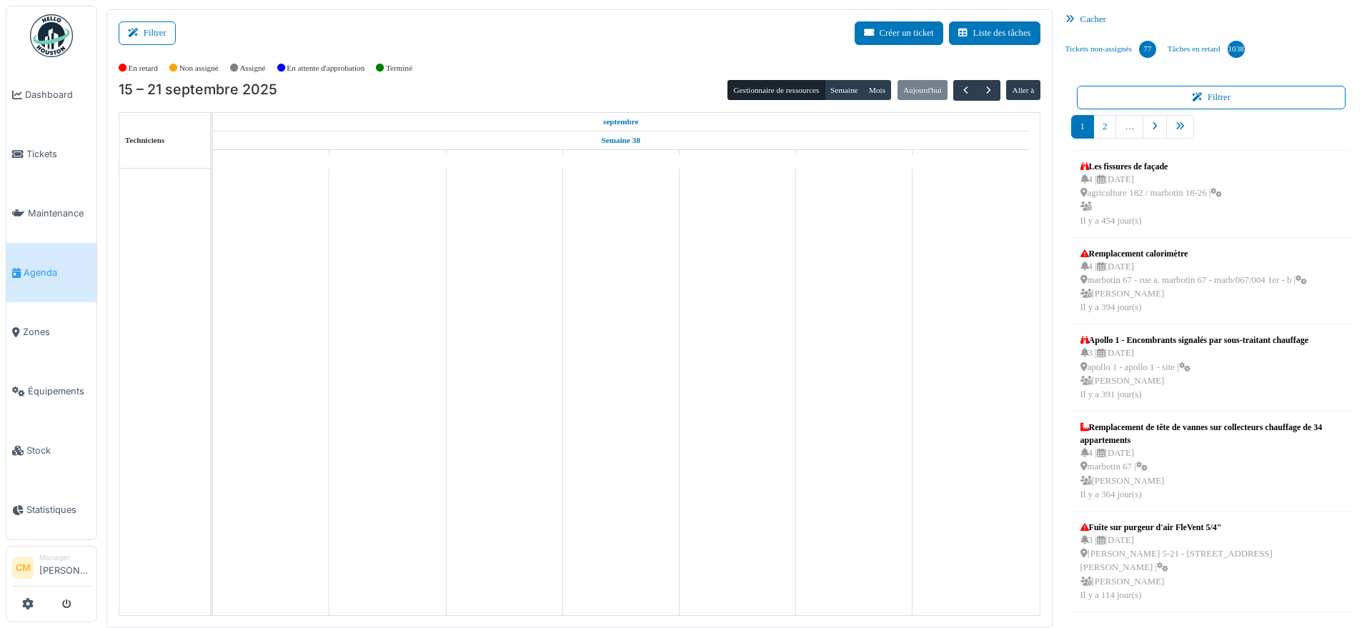 The image size is (1372, 628). What do you see at coordinates (59, 213) in the screenshot?
I see `span: Maintenance` at bounding box center [59, 213].